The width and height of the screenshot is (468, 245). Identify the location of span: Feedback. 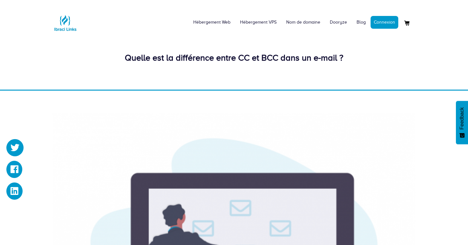
(462, 118).